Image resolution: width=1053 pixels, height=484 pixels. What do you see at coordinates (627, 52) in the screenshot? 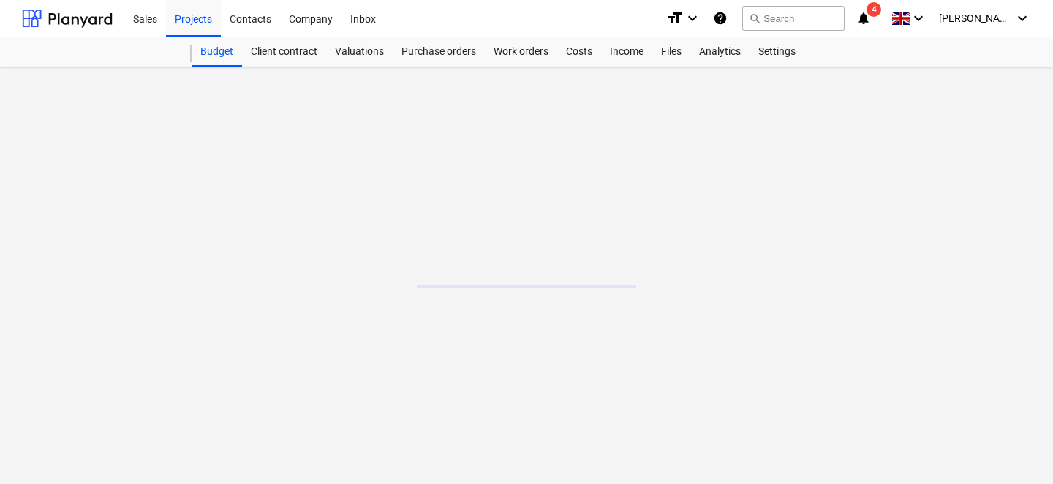
I see `a: Income` at bounding box center [627, 52].